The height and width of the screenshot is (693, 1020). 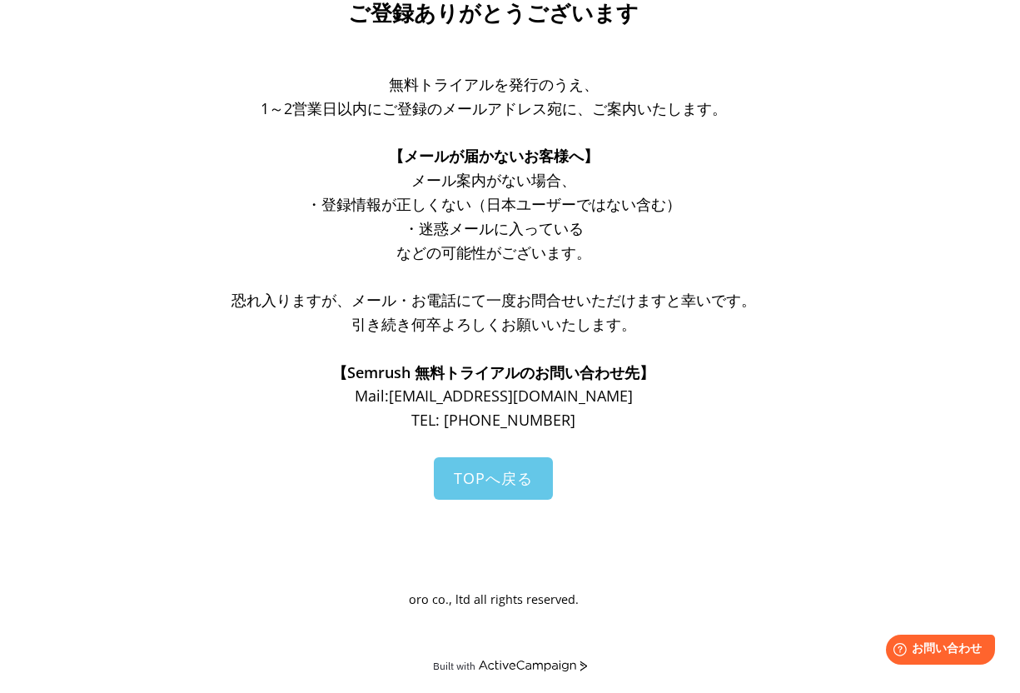 I want to click on span: TOPへ戻る, so click(x=493, y=478).